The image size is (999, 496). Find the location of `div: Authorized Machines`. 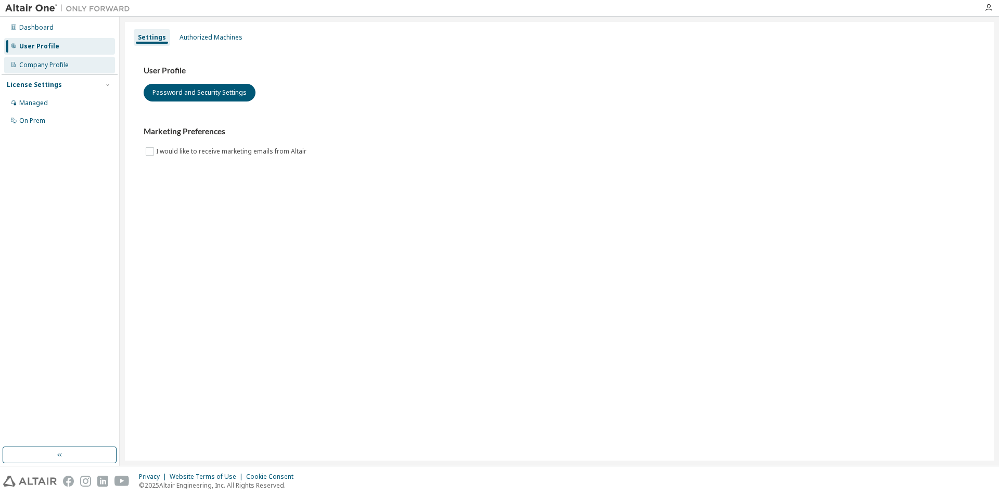

div: Authorized Machines is located at coordinates (211, 37).